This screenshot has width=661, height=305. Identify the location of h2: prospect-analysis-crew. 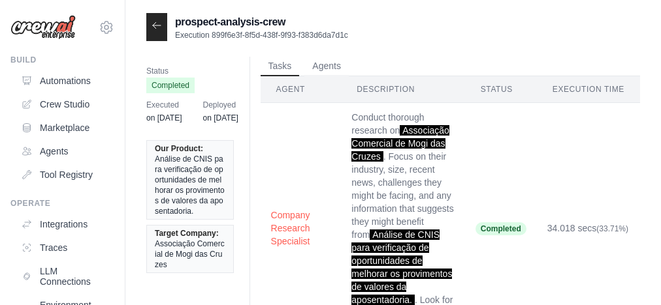
(261, 22).